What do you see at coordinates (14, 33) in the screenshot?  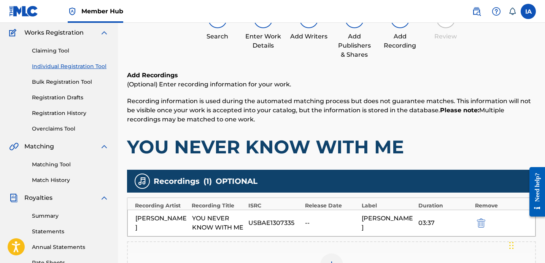 I see `img: Works Registration` at bounding box center [14, 33].